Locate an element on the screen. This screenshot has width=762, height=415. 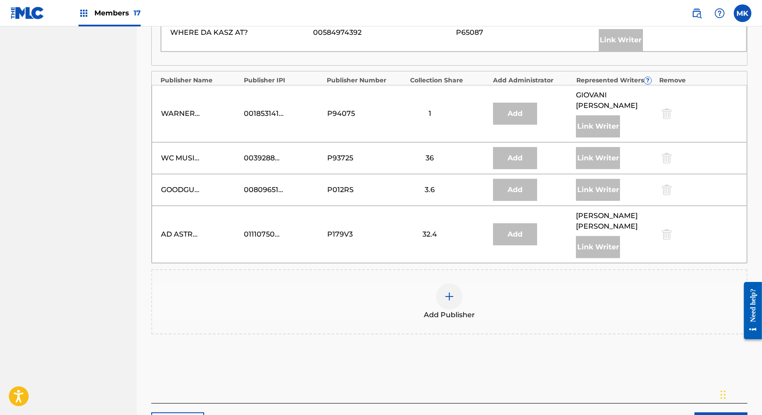
span: Members is located at coordinates (117, 13).